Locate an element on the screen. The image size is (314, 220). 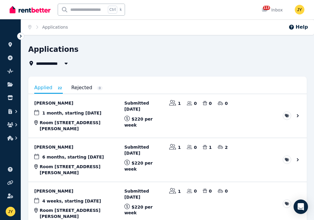
img: RentBetter is located at coordinates (30, 10).